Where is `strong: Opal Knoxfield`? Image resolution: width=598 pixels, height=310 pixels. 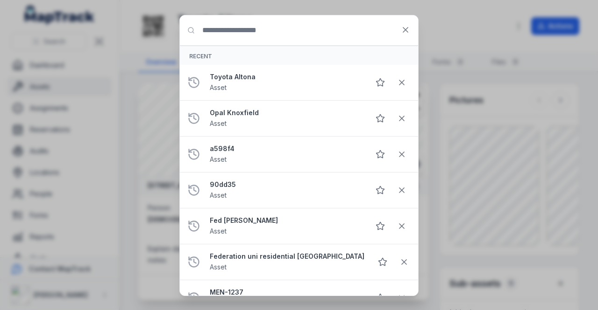
strong: Opal Knoxfield is located at coordinates (286, 113).